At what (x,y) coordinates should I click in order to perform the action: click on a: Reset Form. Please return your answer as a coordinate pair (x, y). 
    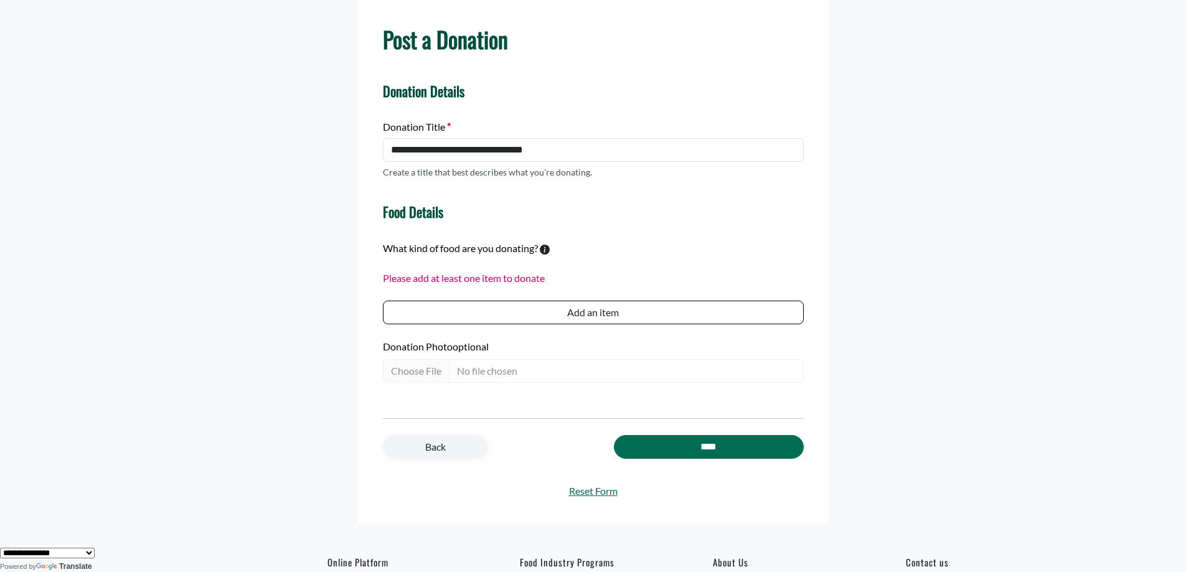
    Looking at the image, I should click on (593, 491).